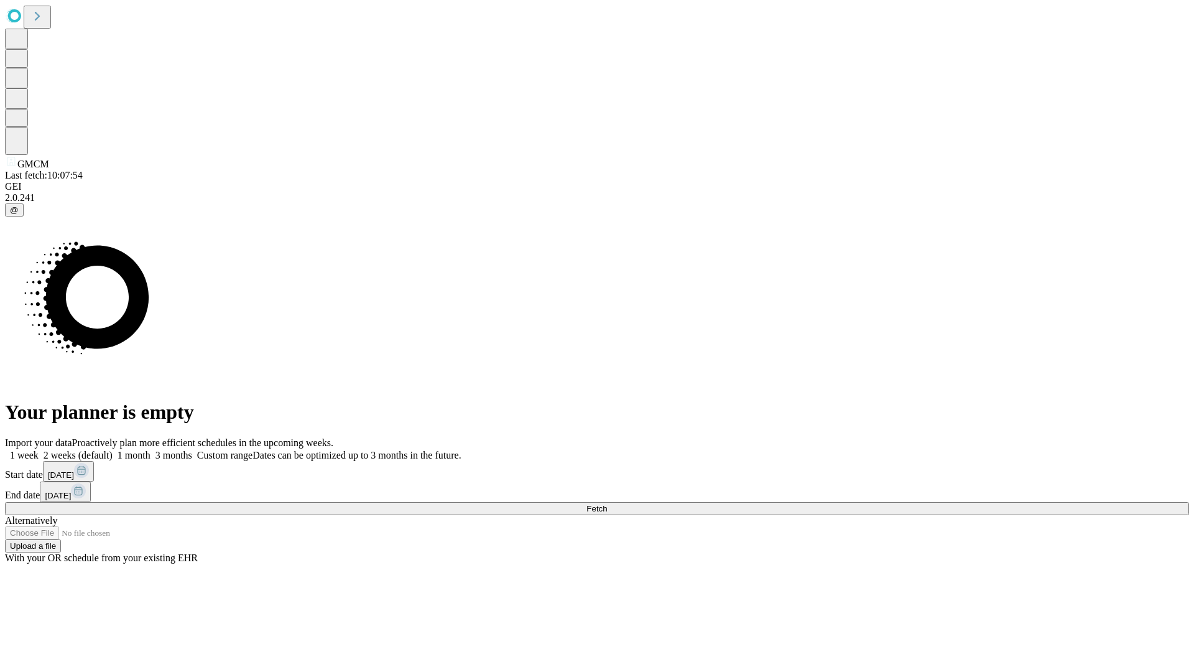 This screenshot has height=672, width=1194. What do you see at coordinates (356, 455) in the screenshot?
I see `span: Dates can be optimized up to 3 months in the future.` at bounding box center [356, 455].